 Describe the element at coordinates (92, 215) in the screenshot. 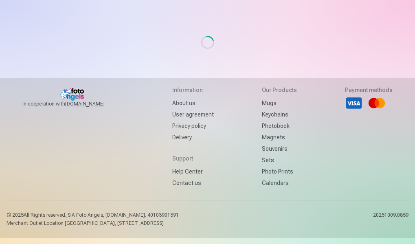

I see `p: © 2025 All Rights reserved. ,` at that location.